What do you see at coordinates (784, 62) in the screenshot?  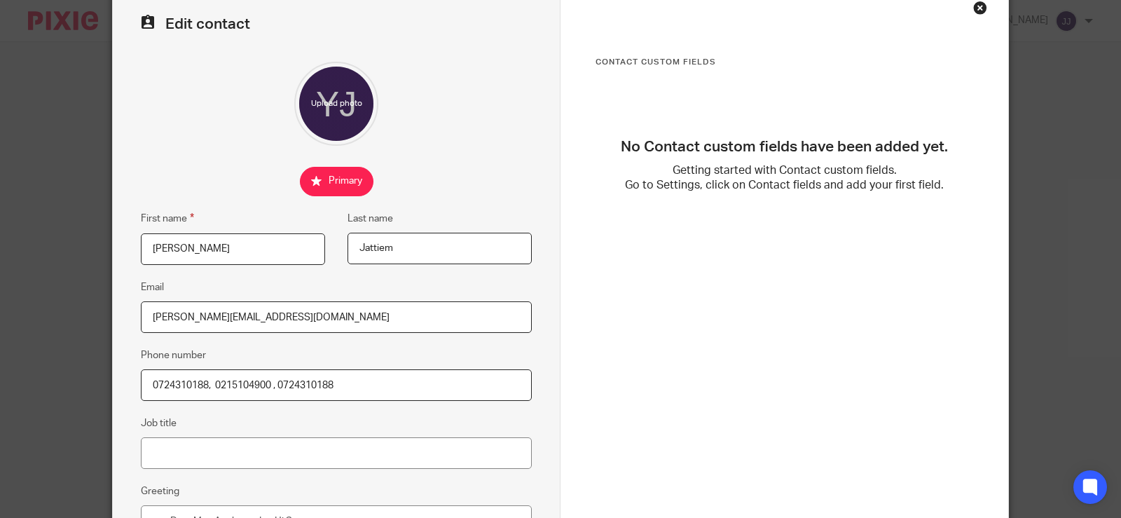 I see `h3: Contact Custom fields` at bounding box center [784, 62].